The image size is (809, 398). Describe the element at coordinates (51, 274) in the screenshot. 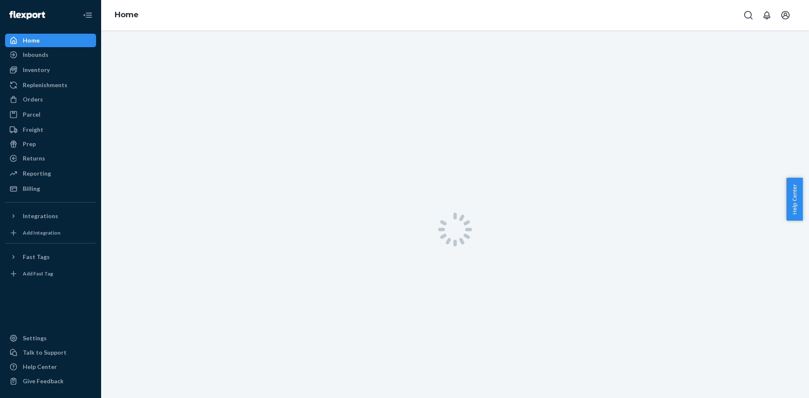

I see `a: Add Fast Tag` at that location.